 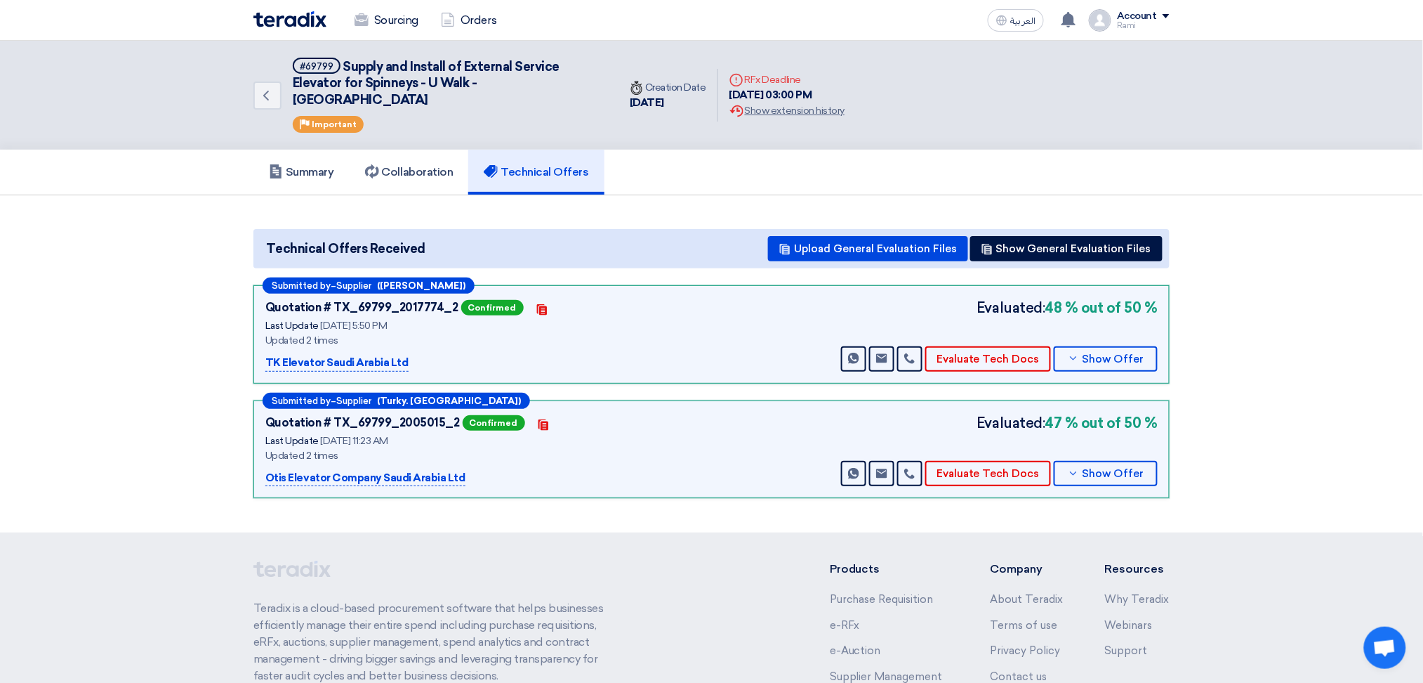 What do you see at coordinates (345, 249) in the screenshot?
I see `span: Technical Offers Received` at bounding box center [345, 249].